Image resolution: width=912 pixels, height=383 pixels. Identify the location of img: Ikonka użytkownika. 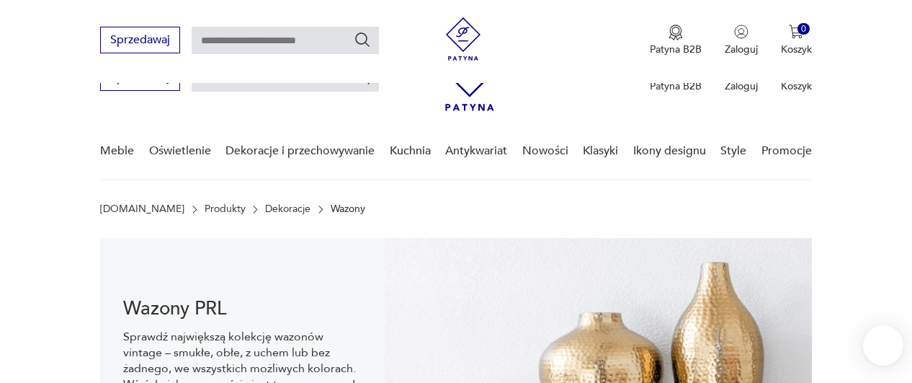
(741, 32).